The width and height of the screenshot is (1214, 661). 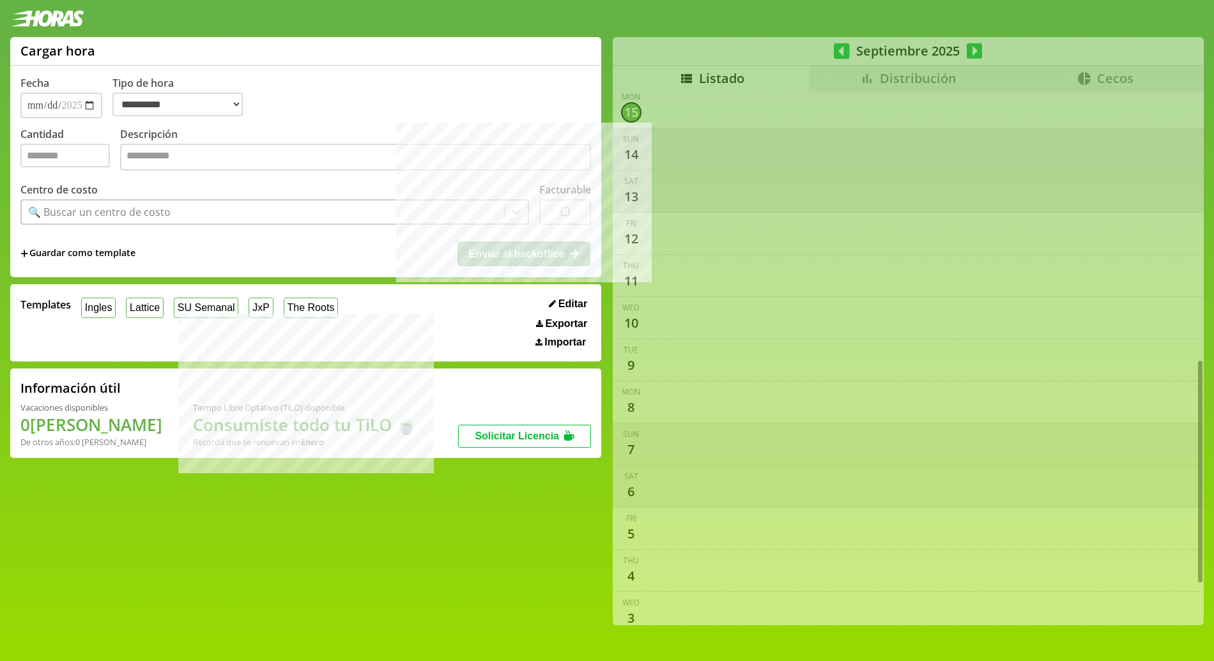 What do you see at coordinates (183, 97) in the screenshot?
I see `label: Tipo de hora` at bounding box center [183, 97].